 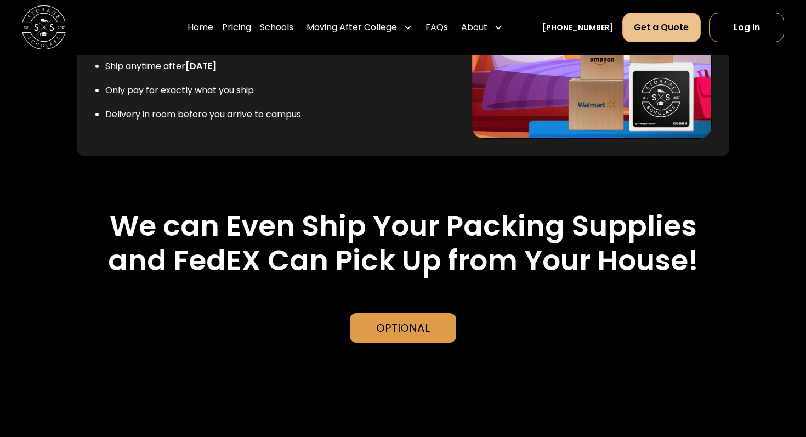 What do you see at coordinates (236, 27) in the screenshot?
I see `a: Pricing` at bounding box center [236, 27].